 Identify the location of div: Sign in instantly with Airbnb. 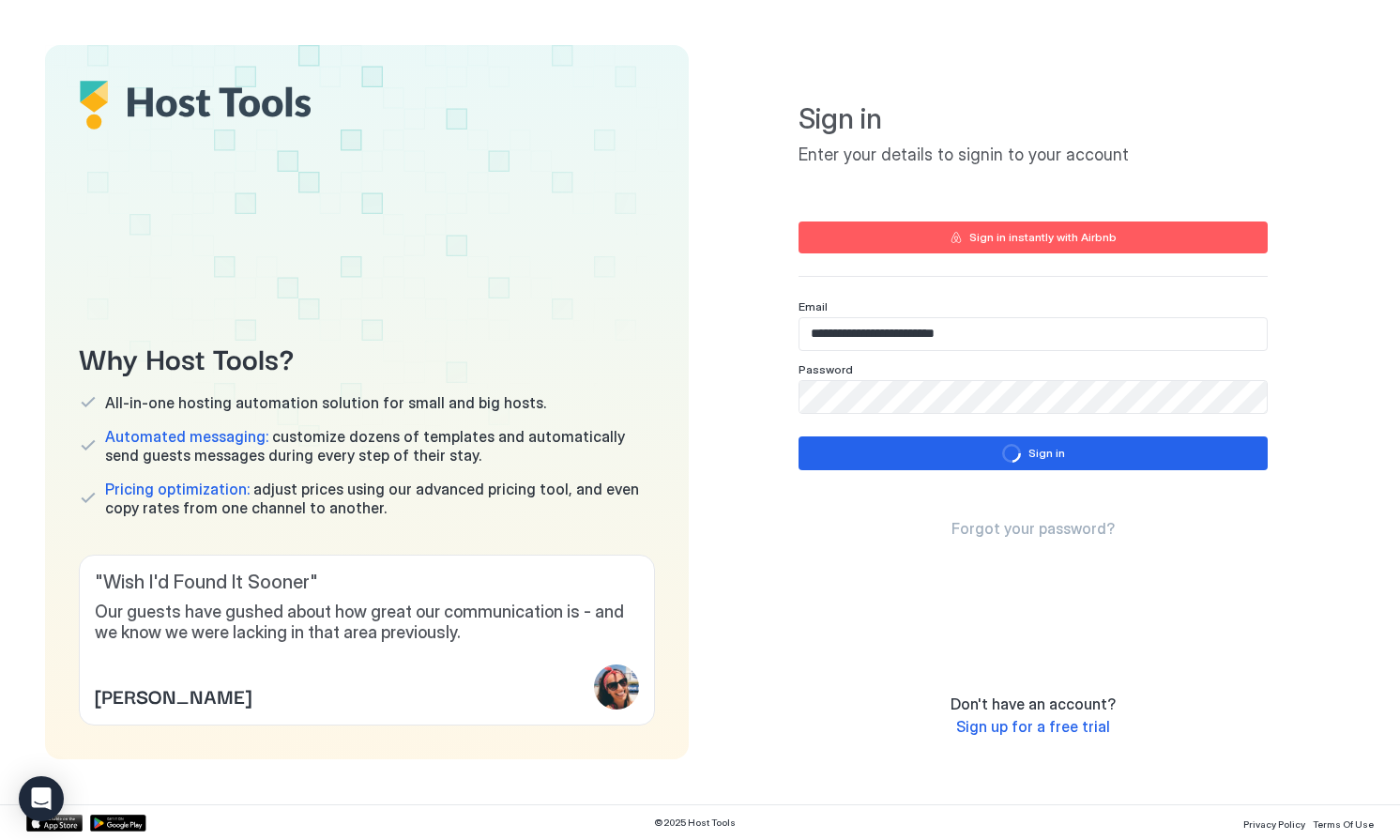
(1042, 238).